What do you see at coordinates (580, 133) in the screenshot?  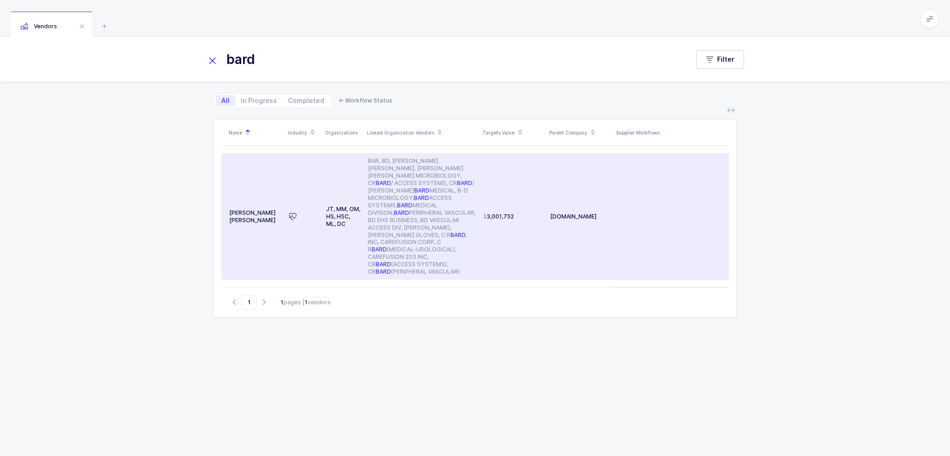 I see `div: Parent Company` at bounding box center [580, 133].